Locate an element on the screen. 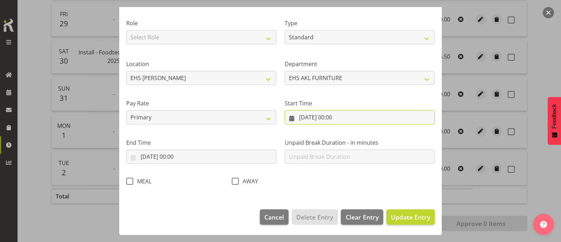 This screenshot has width=561, height=242. label: Role is located at coordinates (201, 23).